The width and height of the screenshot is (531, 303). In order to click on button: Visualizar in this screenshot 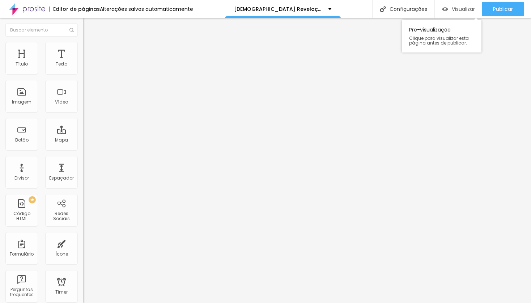, I will do `click(458, 9)`.